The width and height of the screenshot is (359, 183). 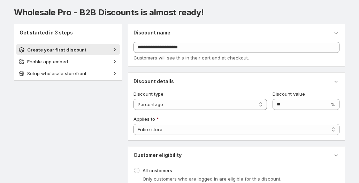 What do you see at coordinates (148, 94) in the screenshot?
I see `span: Discount type` at bounding box center [148, 94].